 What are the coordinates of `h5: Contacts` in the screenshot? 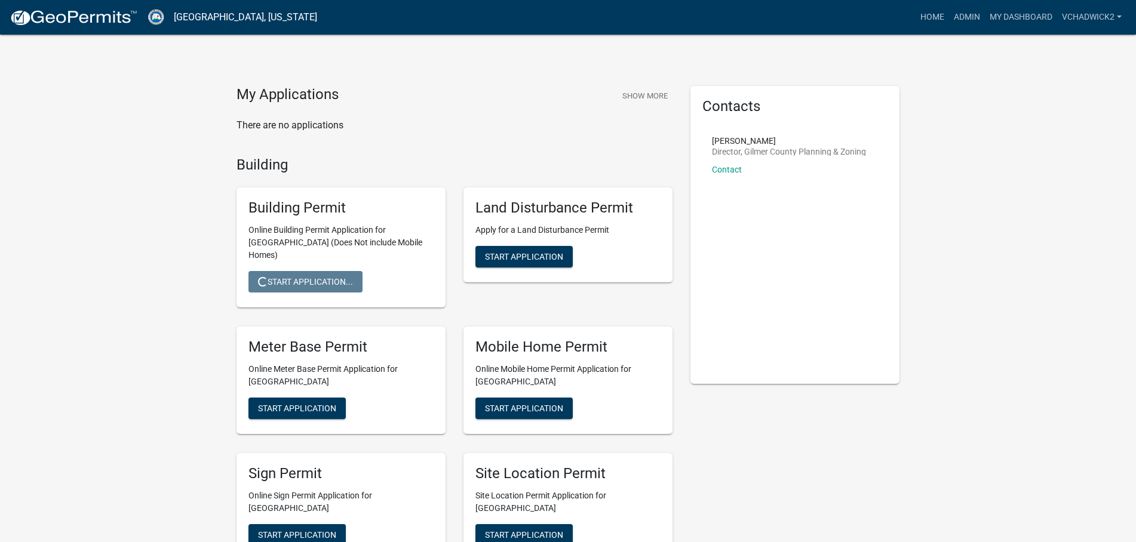 It's located at (795, 106).